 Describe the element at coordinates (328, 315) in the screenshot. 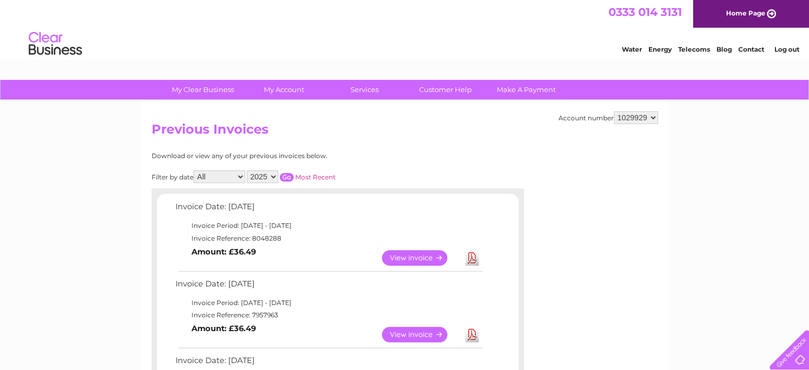

I see `td: Invoice Reference: 7957963` at that location.